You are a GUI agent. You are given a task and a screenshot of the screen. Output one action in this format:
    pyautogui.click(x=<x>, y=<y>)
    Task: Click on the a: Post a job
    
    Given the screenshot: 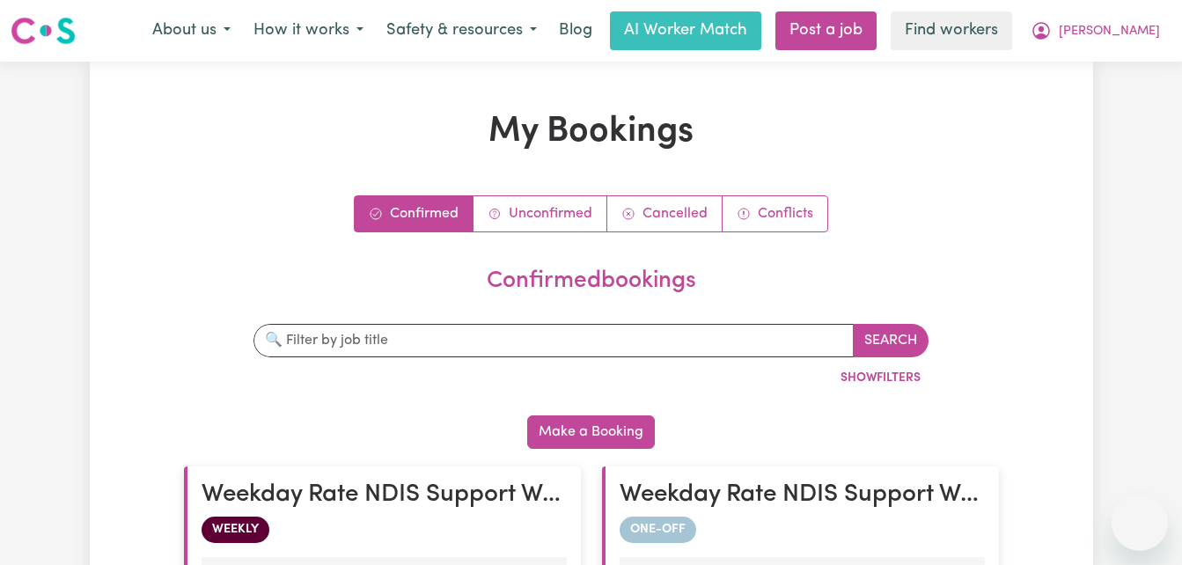 What is the action you would take?
    pyautogui.click(x=825, y=31)
    